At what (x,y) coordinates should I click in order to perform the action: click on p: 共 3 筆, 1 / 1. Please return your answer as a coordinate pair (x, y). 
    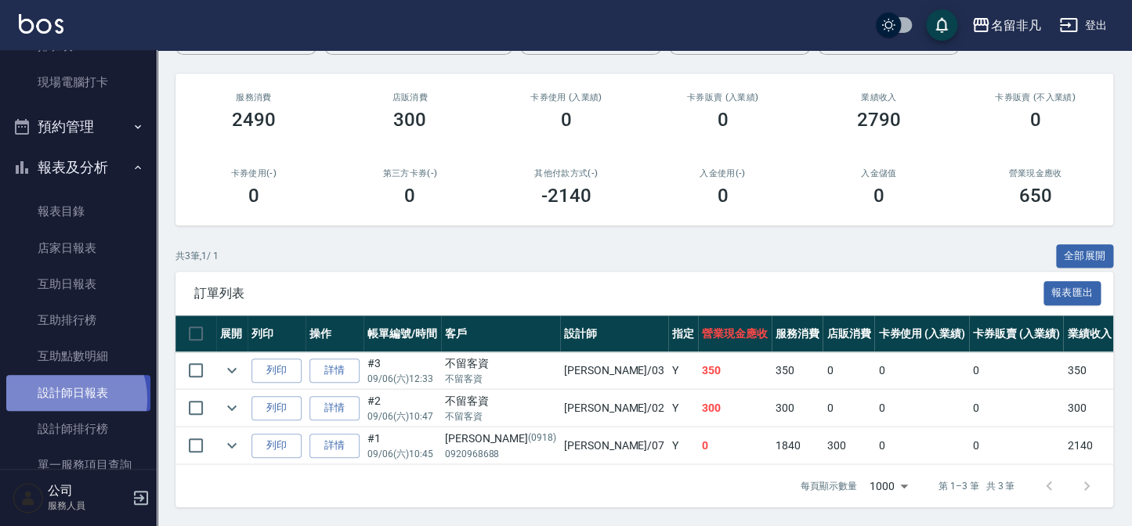
    Looking at the image, I should click on (197, 256).